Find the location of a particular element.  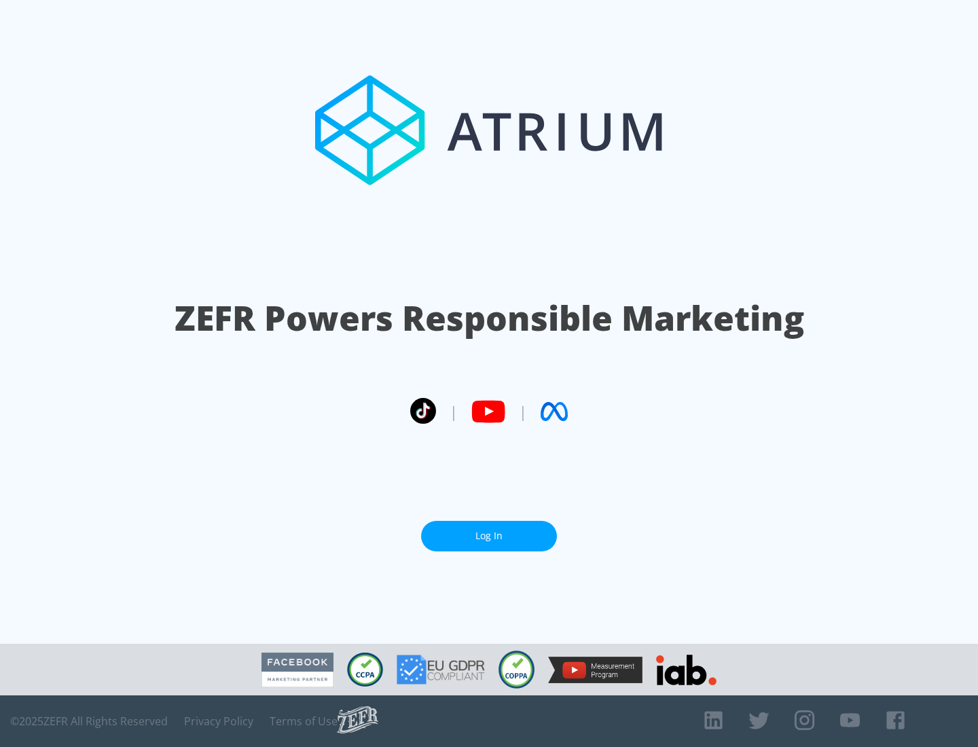

a: Terms of Use is located at coordinates (304, 721).